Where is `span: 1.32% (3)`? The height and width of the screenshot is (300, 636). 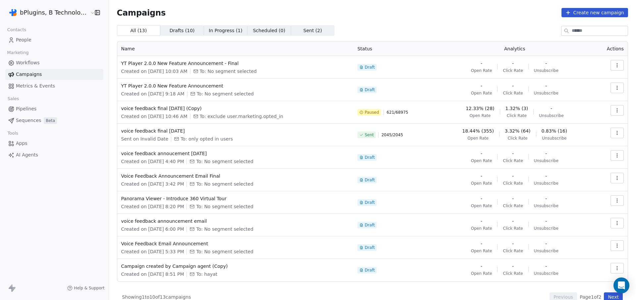
span: 1.32% (3) is located at coordinates (517, 108).